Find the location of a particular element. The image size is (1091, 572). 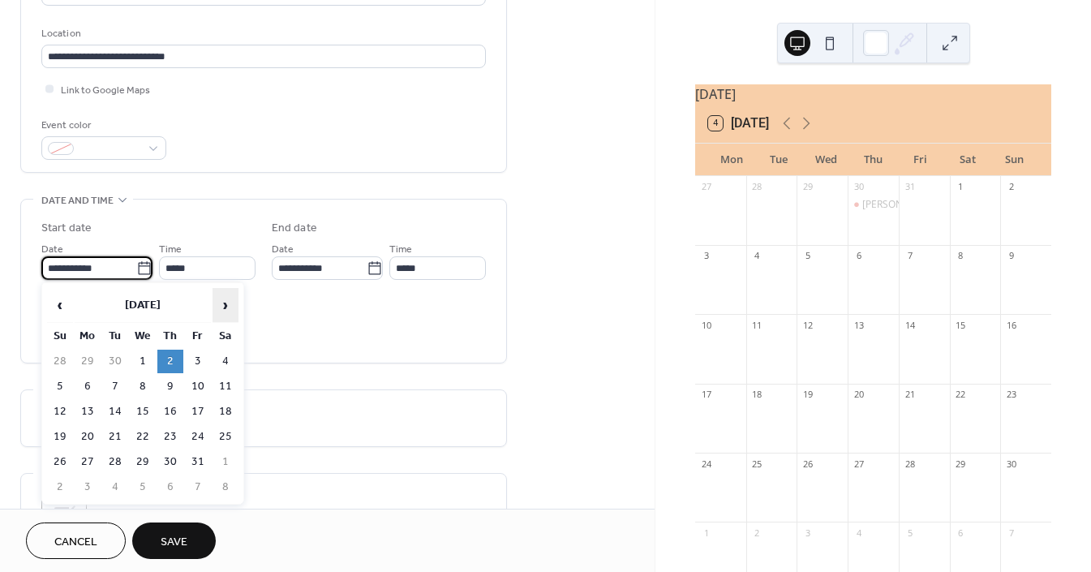

td: 21 is located at coordinates (115, 436).